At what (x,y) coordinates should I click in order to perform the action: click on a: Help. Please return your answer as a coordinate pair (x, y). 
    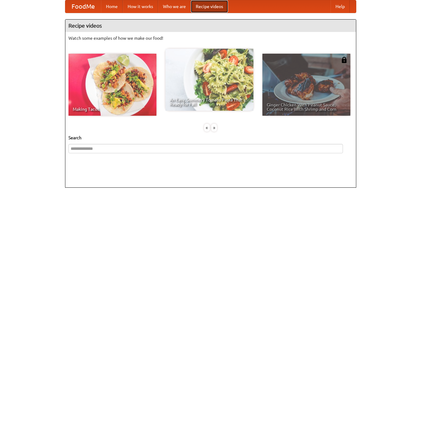
    Looking at the image, I should click on (340, 7).